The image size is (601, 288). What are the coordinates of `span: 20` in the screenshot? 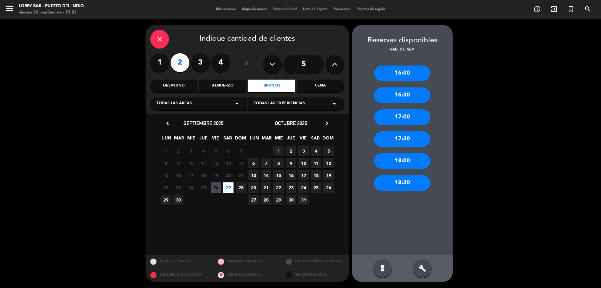 It's located at (228, 175).